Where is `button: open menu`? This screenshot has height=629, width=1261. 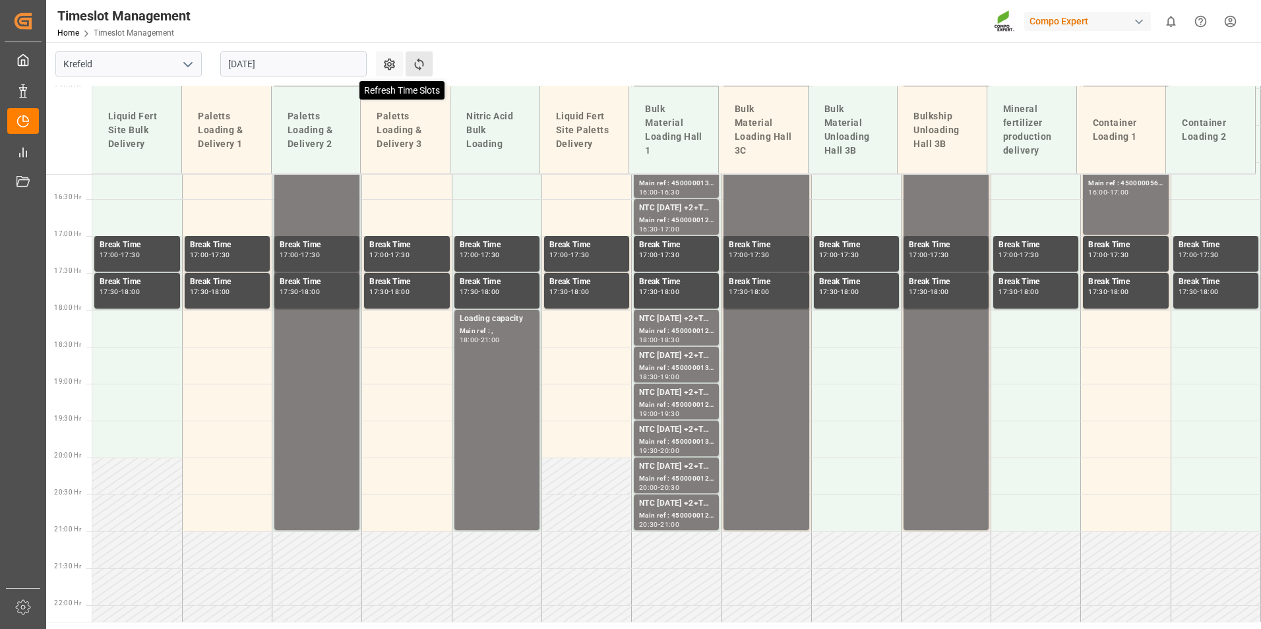
button: open menu is located at coordinates (187, 64).